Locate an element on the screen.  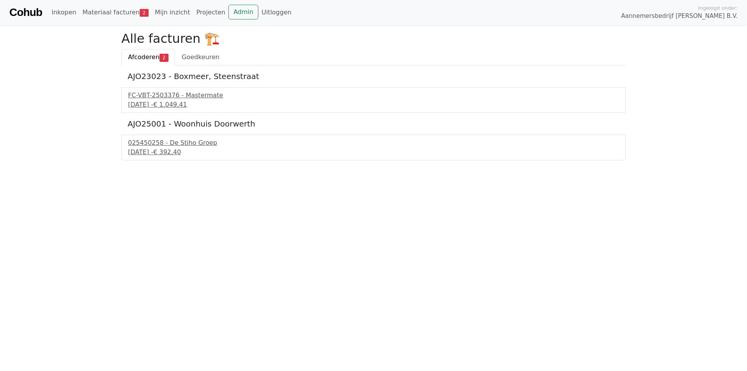
a: Cohub is located at coordinates (26, 12).